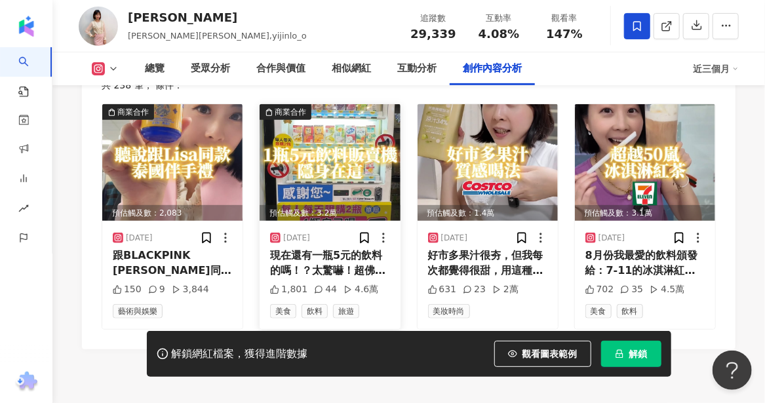 This screenshot has height=403, width=765. I want to click on div: 9, so click(157, 290).